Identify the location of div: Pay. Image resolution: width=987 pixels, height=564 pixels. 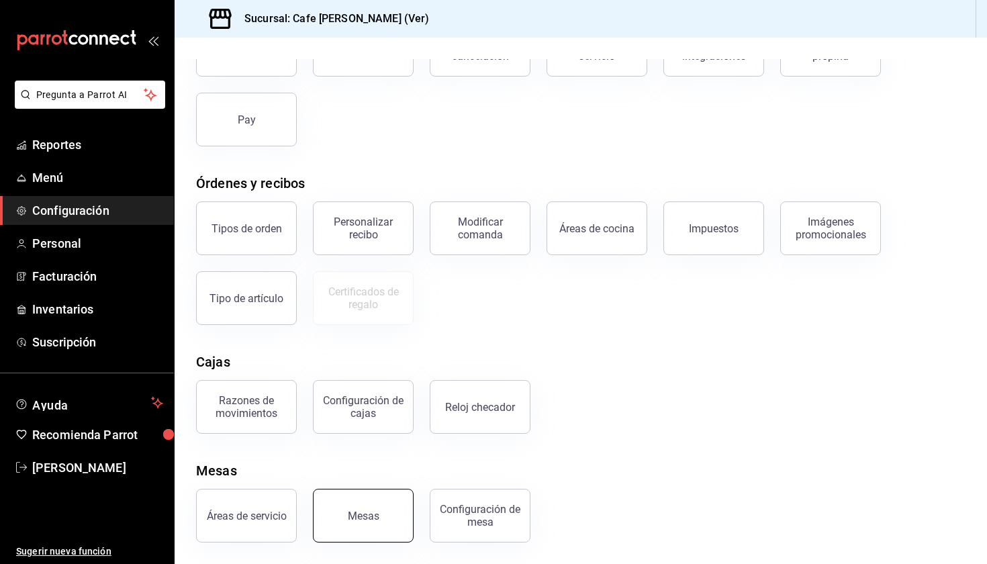
(246, 120).